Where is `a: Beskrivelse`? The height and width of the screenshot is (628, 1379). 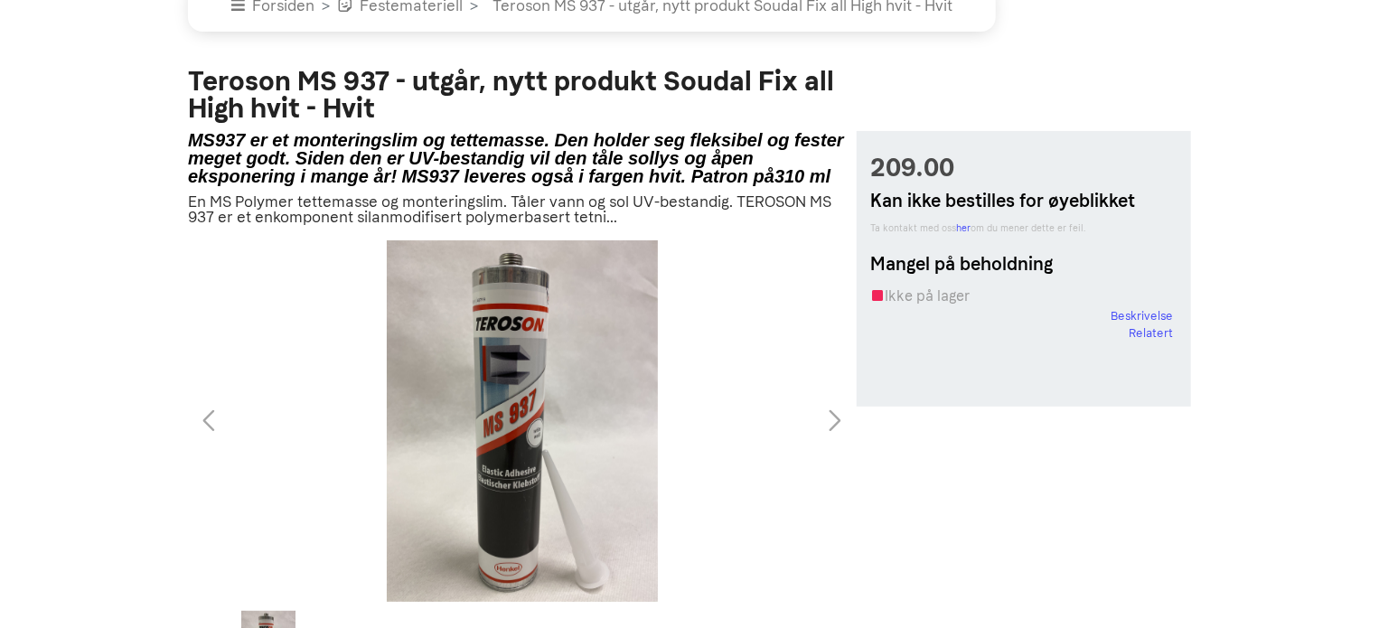
a: Beskrivelse is located at coordinates (1141, 316).